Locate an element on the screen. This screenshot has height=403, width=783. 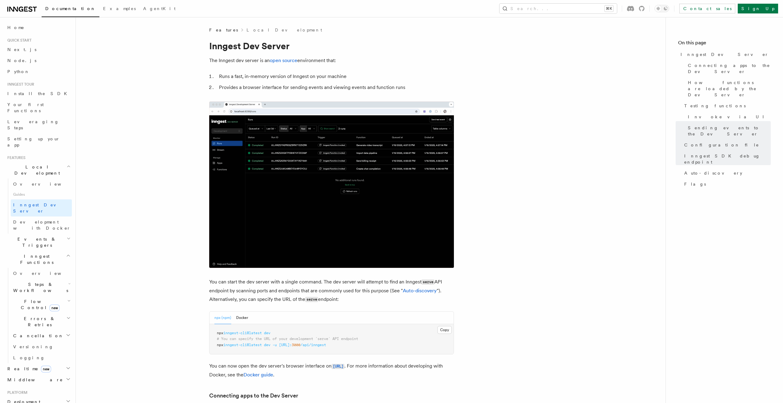
span: Sending events to the Dev Server is located at coordinates (729, 131).